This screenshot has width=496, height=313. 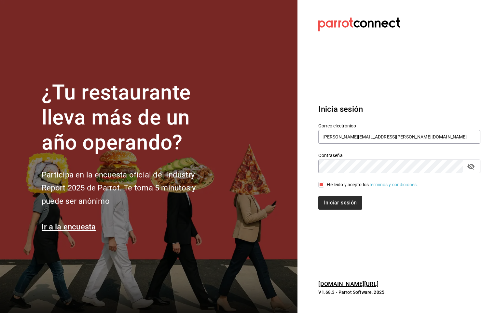 What do you see at coordinates (130, 118) in the screenshot?
I see `h1: ¿Tu restaurante lleva más de un año operando?` at bounding box center [130, 118].